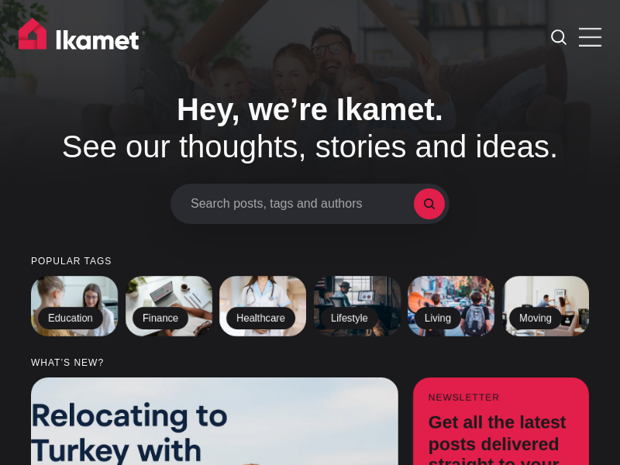 This screenshot has height=465, width=620. Describe the element at coordinates (260, 318) in the screenshot. I see `h2: Healthcare` at that location.